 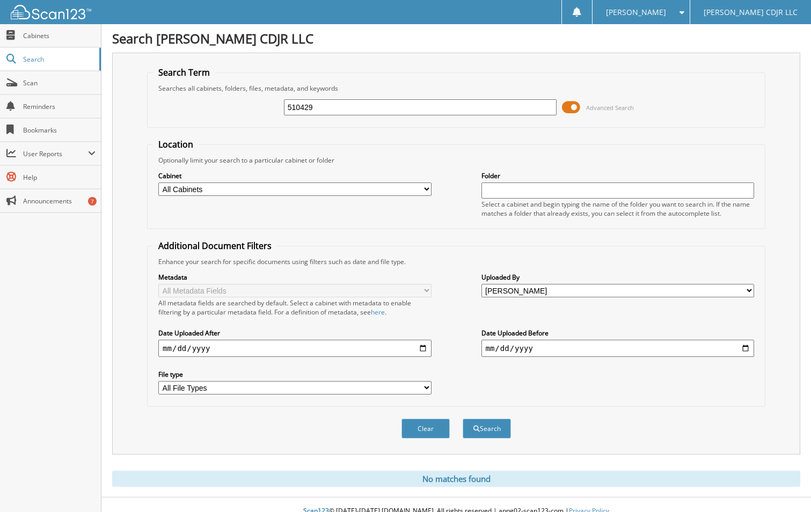 What do you see at coordinates (295, 333) in the screenshot?
I see `label: Date Uploaded After` at bounding box center [295, 333].